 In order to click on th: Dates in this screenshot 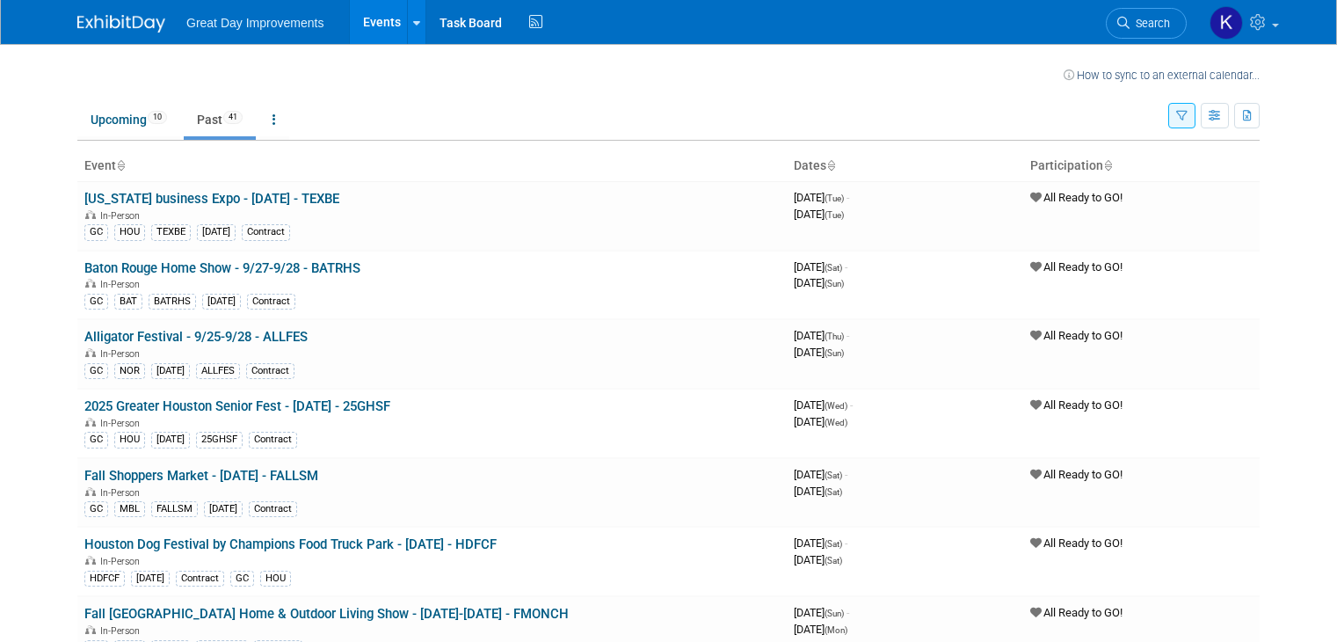, I will do `click(905, 166)`.